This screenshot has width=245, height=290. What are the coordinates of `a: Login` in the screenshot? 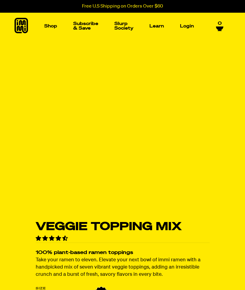 It's located at (187, 26).